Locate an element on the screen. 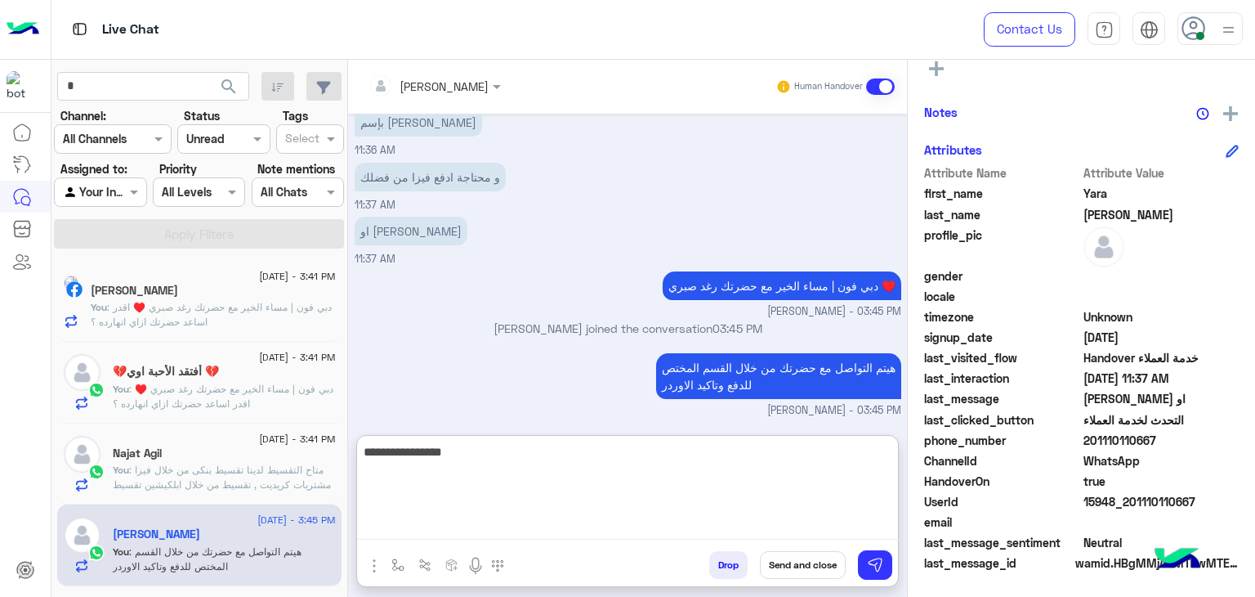  label: Assigned to: is located at coordinates (94, 168).